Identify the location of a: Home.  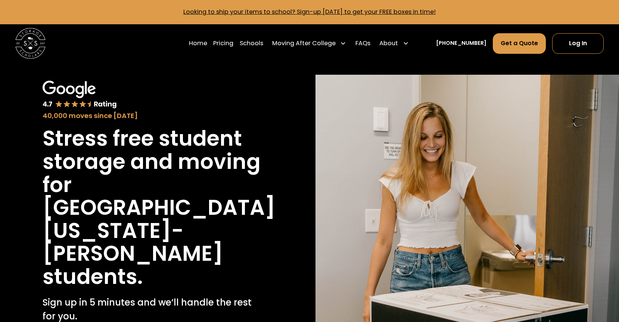
(198, 43).